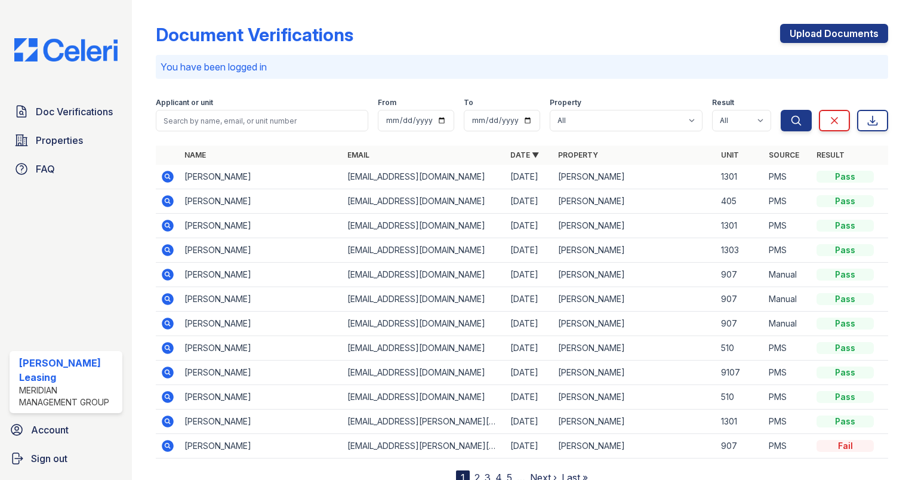 The width and height of the screenshot is (912, 480). What do you see at coordinates (45, 169) in the screenshot?
I see `span: FAQ` at bounding box center [45, 169].